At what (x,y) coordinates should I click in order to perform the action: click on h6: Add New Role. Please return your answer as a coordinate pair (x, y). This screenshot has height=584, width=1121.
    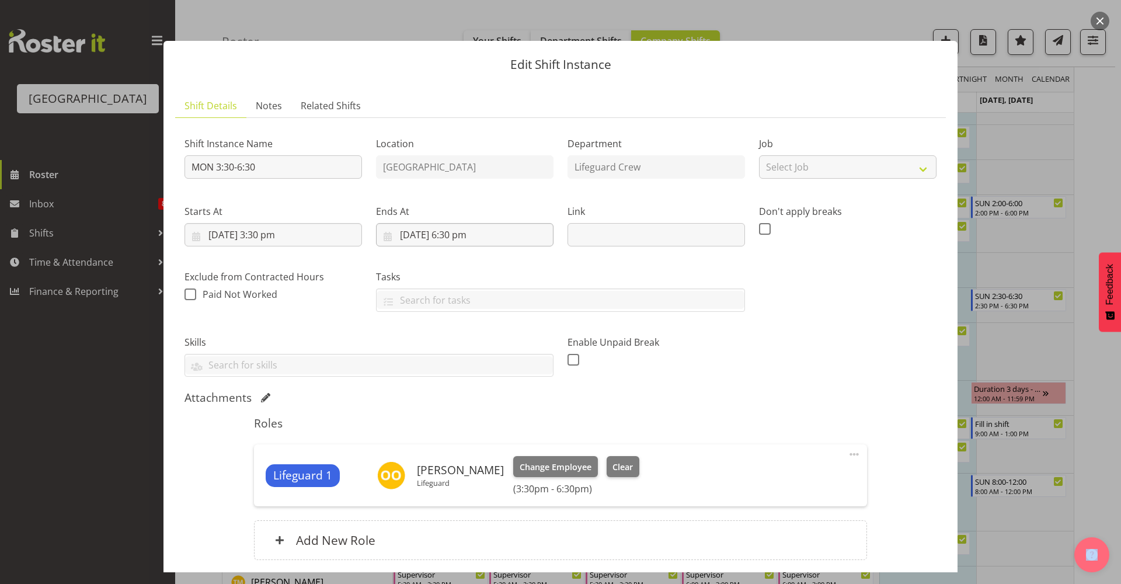
    Looking at the image, I should click on (336, 540).